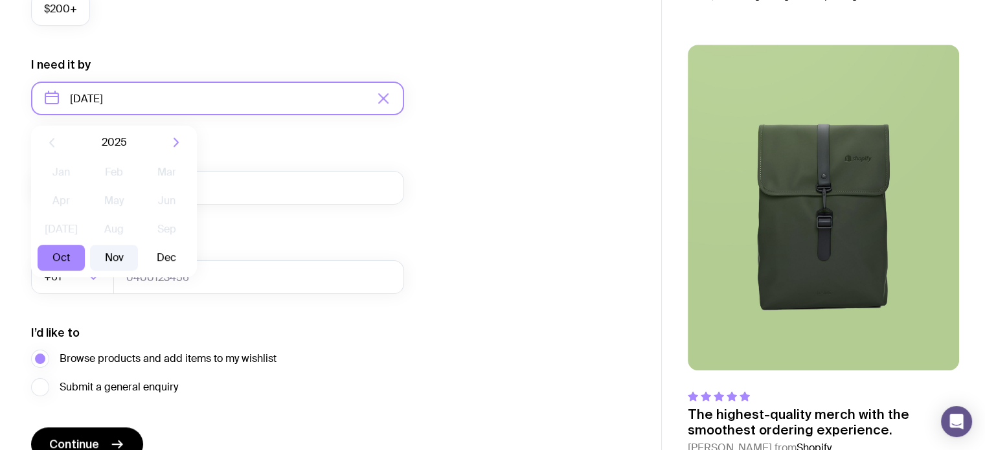  Describe the element at coordinates (218, 188) in the screenshot. I see `input: you@email.com` at that location.